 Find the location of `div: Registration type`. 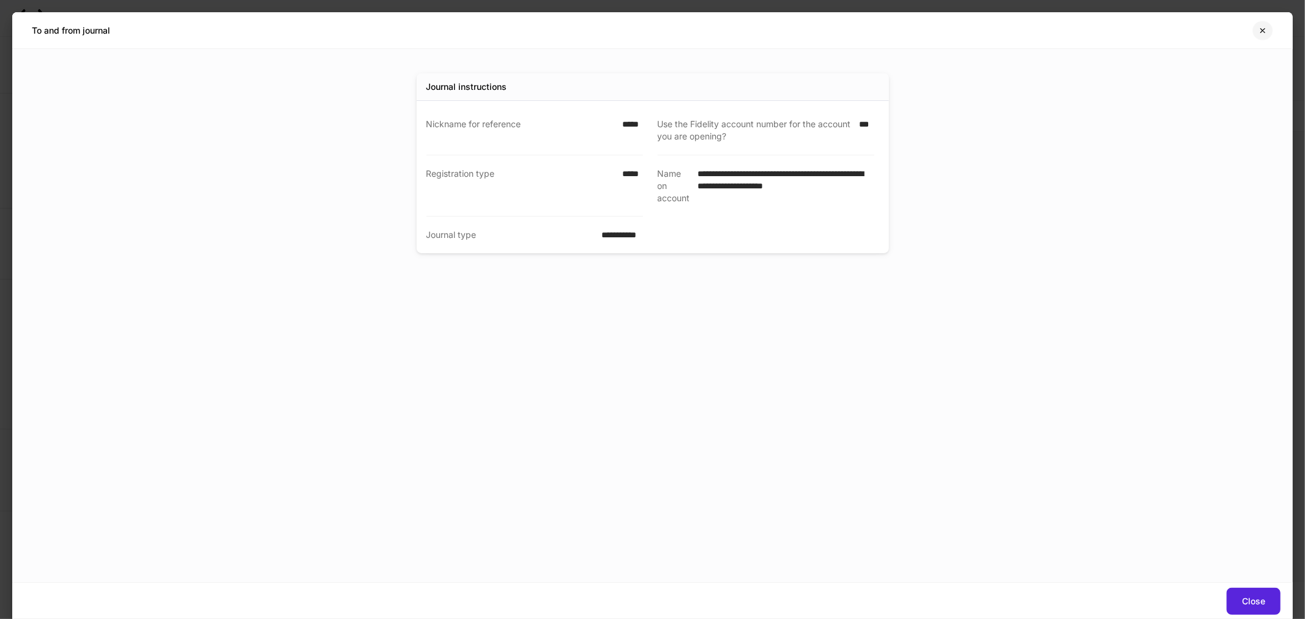

div: Registration type is located at coordinates (520, 185).